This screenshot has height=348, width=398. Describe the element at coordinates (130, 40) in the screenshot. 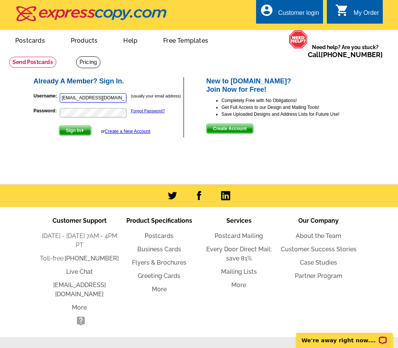

I see `a: Help` at that location.